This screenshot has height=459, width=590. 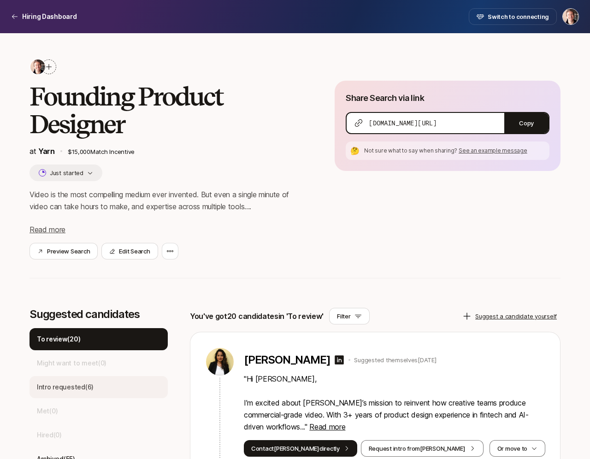 I want to click on p: Intro requested ( 6 ), so click(x=65, y=387).